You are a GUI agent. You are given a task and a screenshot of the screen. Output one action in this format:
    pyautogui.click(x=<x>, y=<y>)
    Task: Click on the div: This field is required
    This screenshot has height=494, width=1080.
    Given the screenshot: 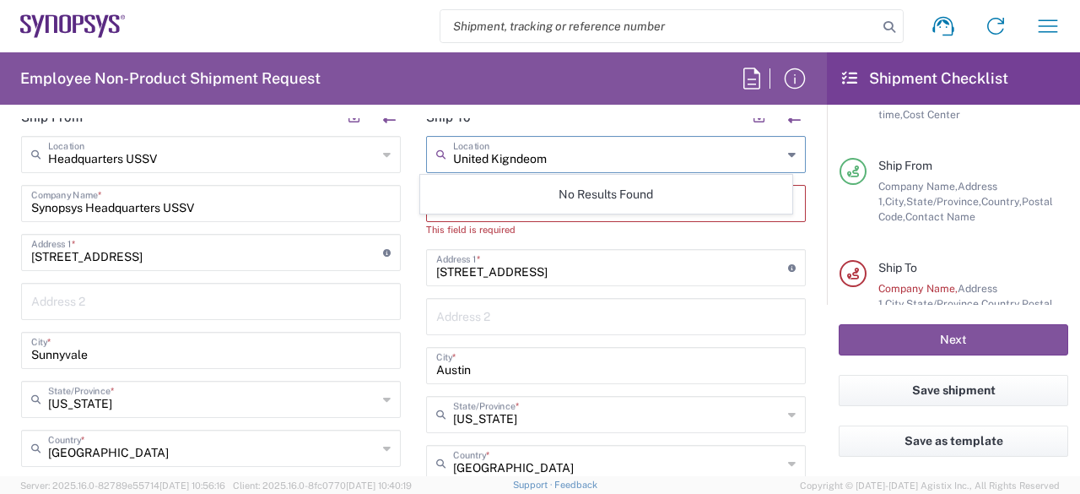 What is the action you would take?
    pyautogui.click(x=616, y=229)
    